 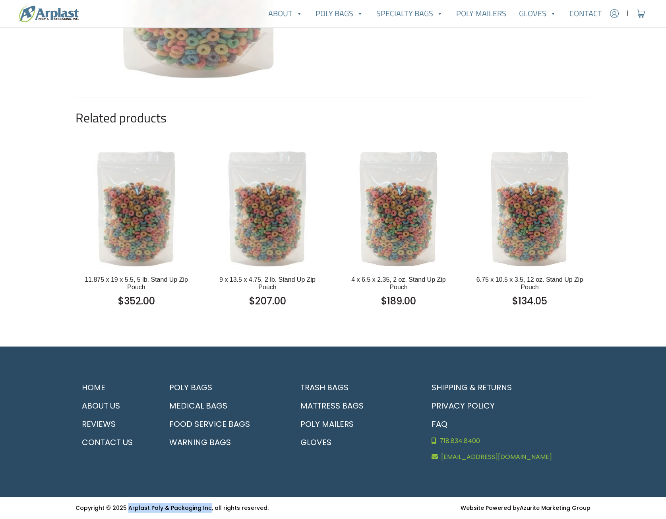 I want to click on a: About Us, so click(x=114, y=406).